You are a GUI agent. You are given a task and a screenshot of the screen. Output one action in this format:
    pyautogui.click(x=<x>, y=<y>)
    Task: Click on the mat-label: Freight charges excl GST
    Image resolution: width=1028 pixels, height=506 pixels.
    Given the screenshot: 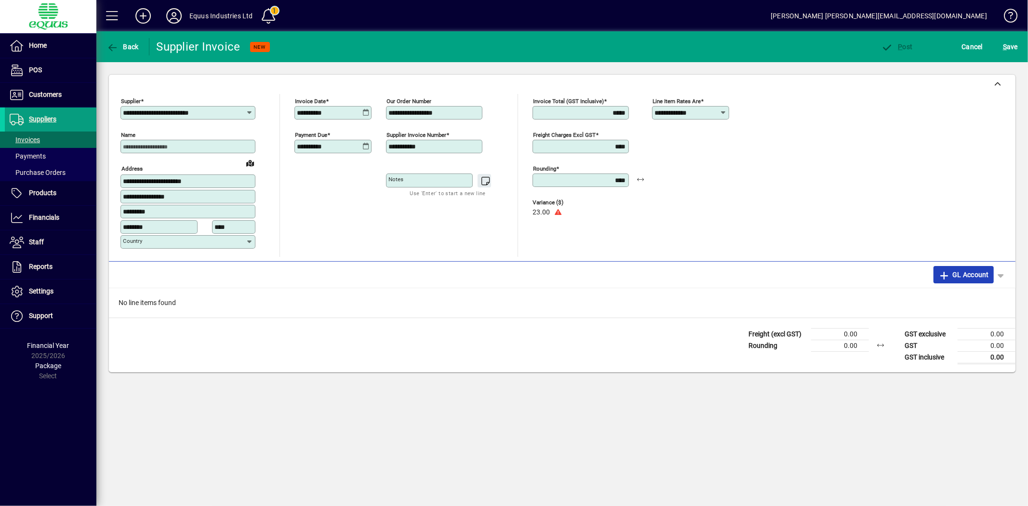 What is the action you would take?
    pyautogui.click(x=565, y=135)
    